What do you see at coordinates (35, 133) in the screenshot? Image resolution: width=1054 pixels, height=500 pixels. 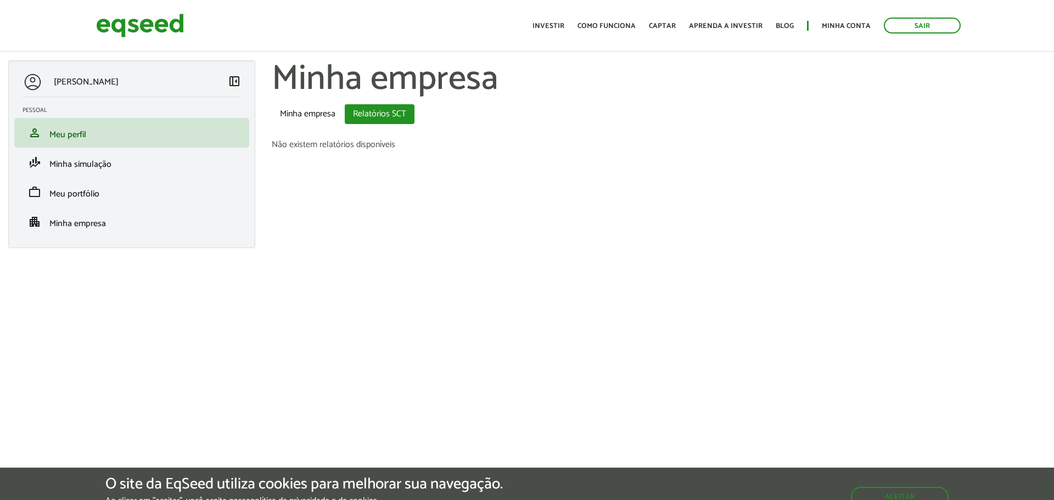 I see `span: person` at bounding box center [35, 133].